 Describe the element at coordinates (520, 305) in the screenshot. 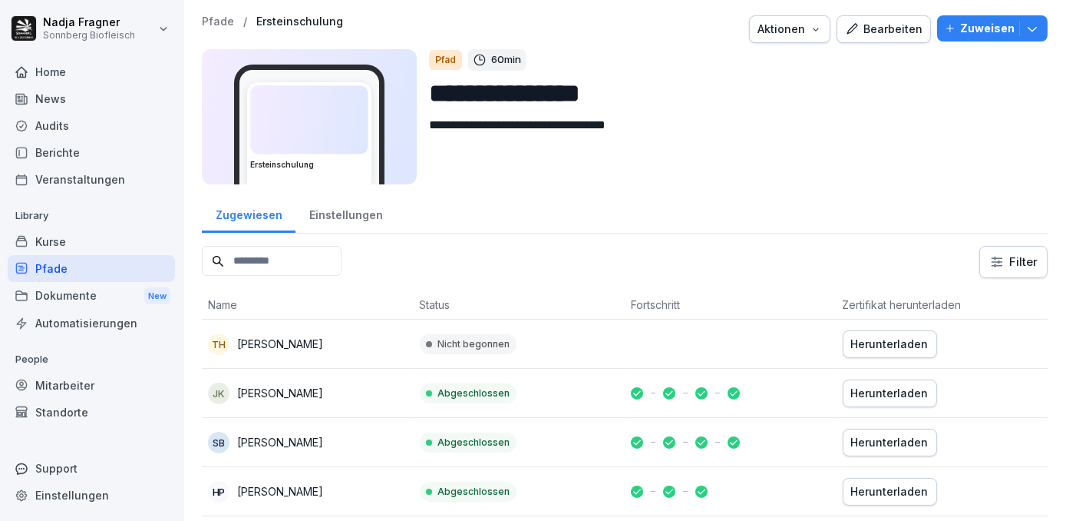

I see `th: Status` at that location.